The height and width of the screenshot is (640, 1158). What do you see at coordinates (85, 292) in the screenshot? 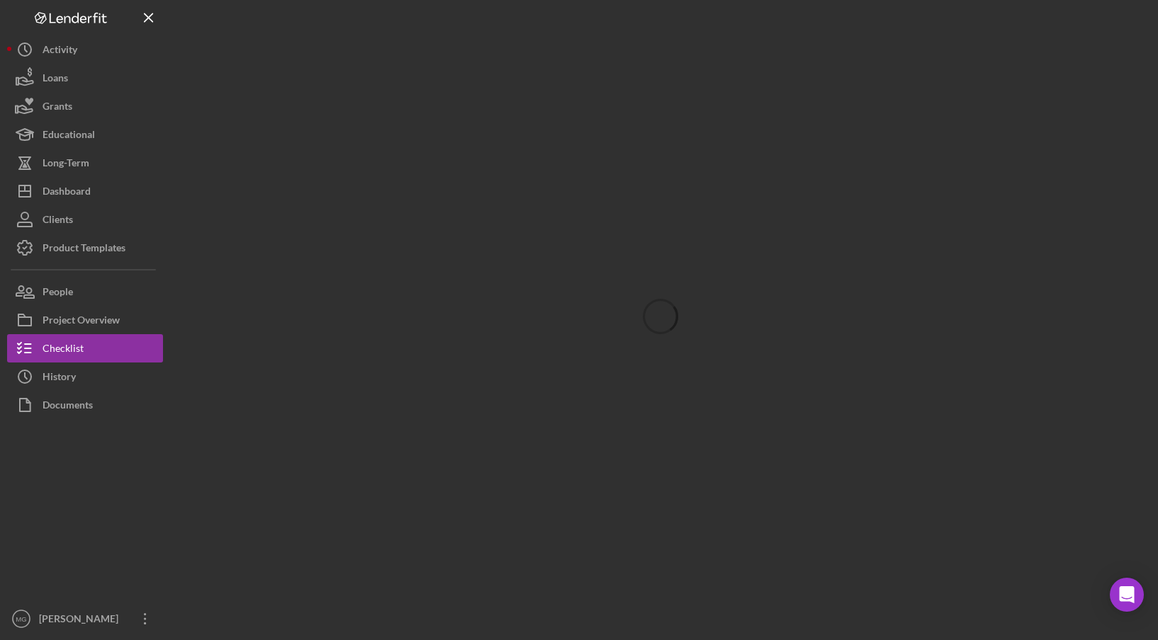
I see `a: People` at bounding box center [85, 292].